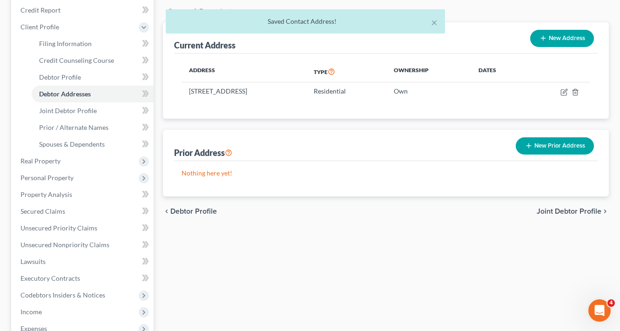  Describe the element at coordinates (605, 211) in the screenshot. I see `i: chevron_right` at that location.